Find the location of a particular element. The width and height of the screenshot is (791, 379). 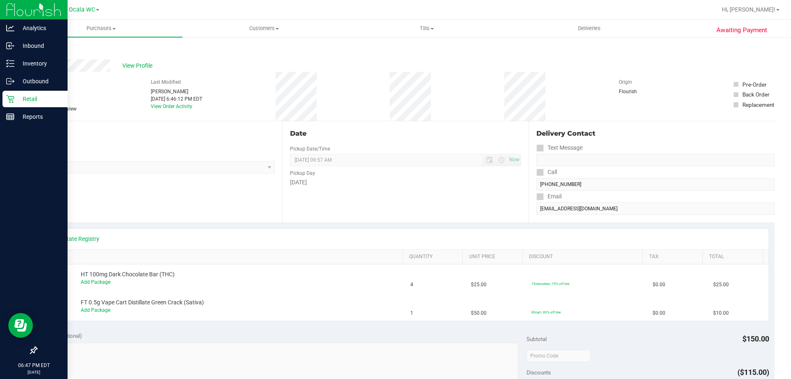

span: $50.00 is located at coordinates (479, 313).